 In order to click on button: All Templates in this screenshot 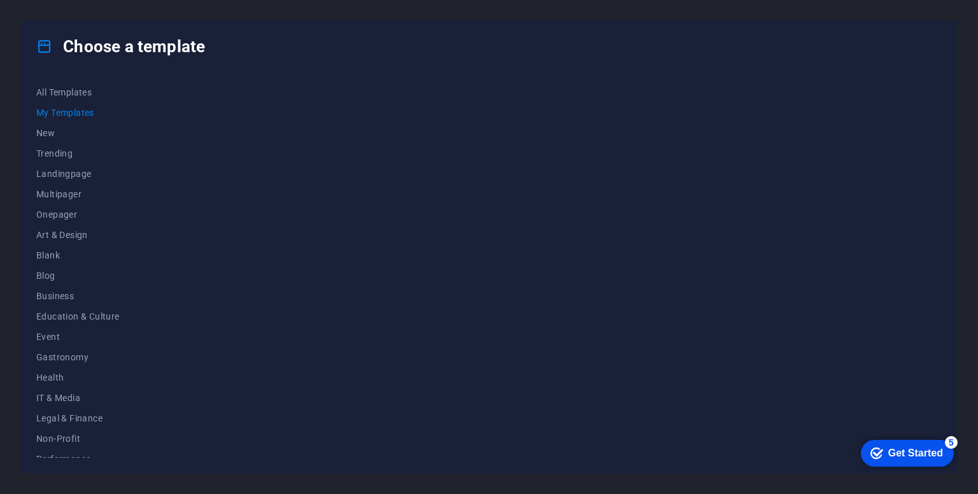, I will do `click(78, 92)`.